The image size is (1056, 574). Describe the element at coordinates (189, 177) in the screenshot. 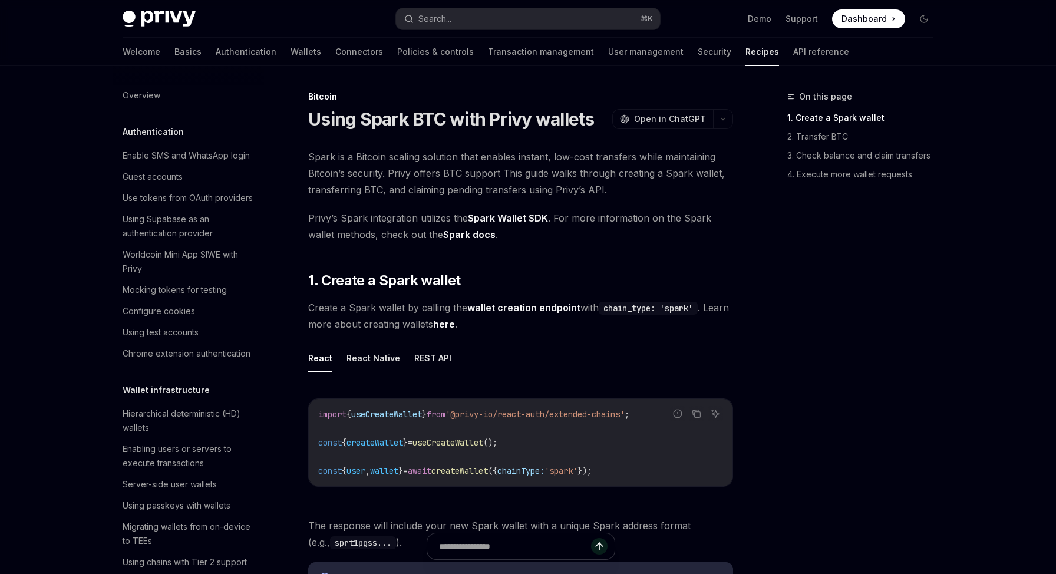

I see `a: Guest accounts` at that location.